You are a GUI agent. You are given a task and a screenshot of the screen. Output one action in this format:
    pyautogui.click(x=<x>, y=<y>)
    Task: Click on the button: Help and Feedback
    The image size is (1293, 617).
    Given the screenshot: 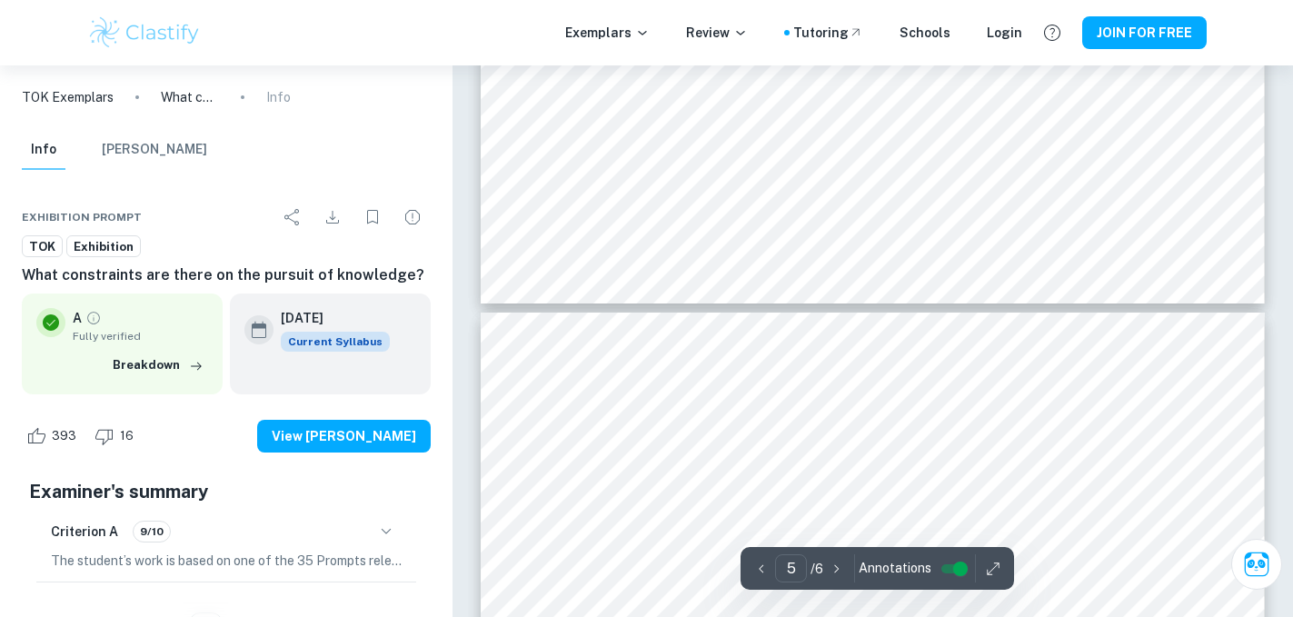 What is the action you would take?
    pyautogui.click(x=1052, y=33)
    